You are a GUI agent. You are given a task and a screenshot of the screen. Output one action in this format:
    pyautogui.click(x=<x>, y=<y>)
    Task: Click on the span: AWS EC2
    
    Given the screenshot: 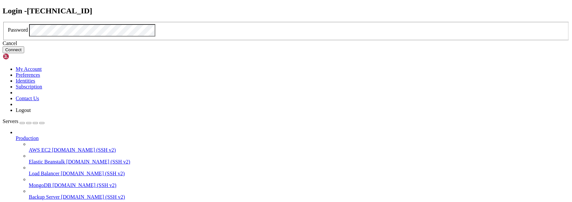 What is the action you would take?
    pyautogui.click(x=40, y=150)
    